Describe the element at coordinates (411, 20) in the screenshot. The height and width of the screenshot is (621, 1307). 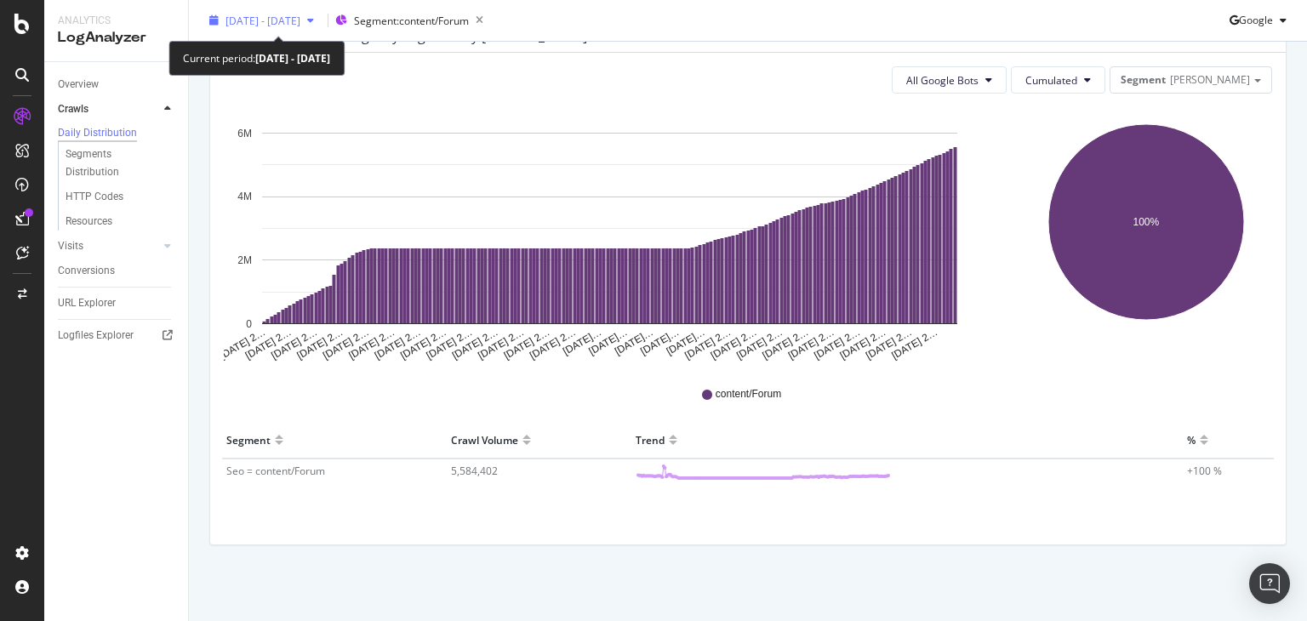
I see `span: Segment: content/Forum` at that location.